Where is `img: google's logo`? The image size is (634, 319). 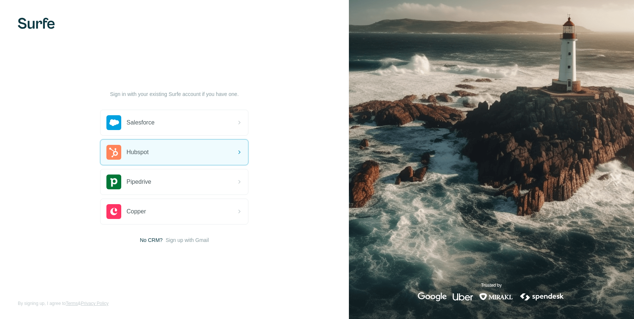
img: google's logo is located at coordinates (432, 297).